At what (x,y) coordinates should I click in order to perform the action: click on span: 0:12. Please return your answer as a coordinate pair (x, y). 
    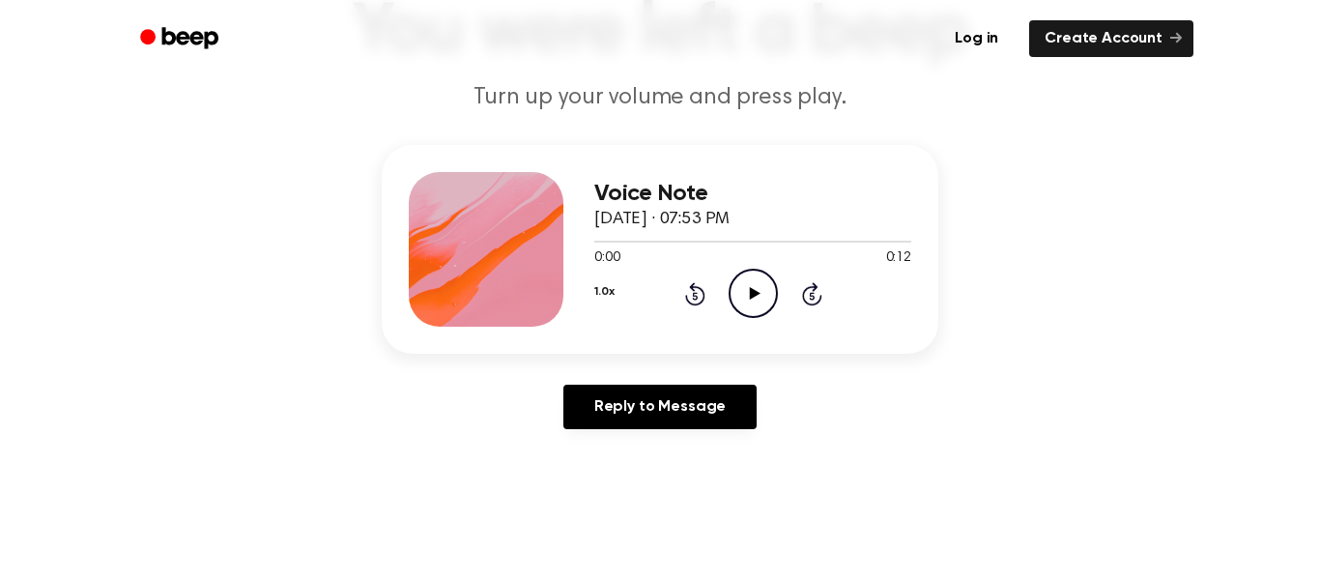
    Looking at the image, I should click on (899, 258).